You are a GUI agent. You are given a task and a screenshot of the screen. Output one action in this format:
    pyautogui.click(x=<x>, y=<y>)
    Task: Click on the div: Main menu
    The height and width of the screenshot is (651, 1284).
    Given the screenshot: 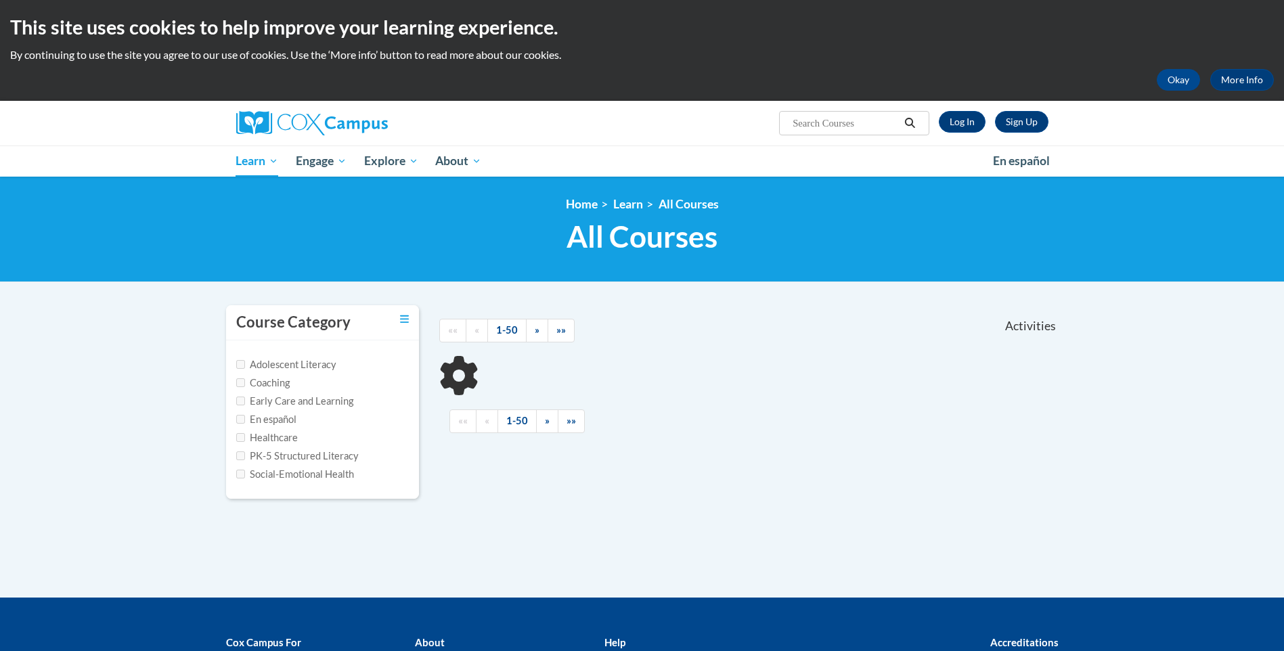 What is the action you would take?
    pyautogui.click(x=642, y=161)
    